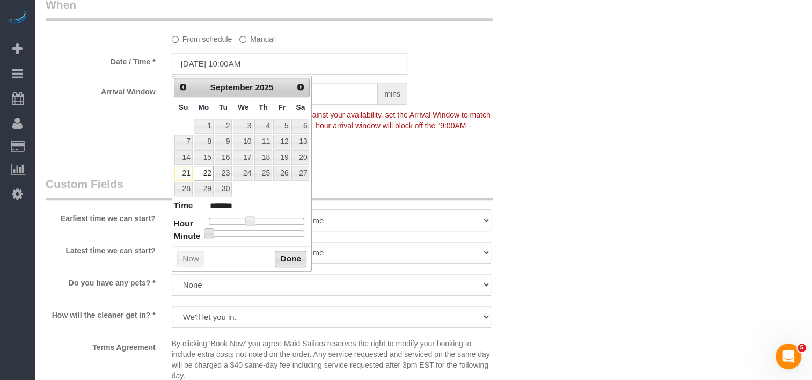 This screenshot has width=812, height=380. Describe the element at coordinates (100, 90) in the screenshot. I see `label: Arrival Window` at that location.